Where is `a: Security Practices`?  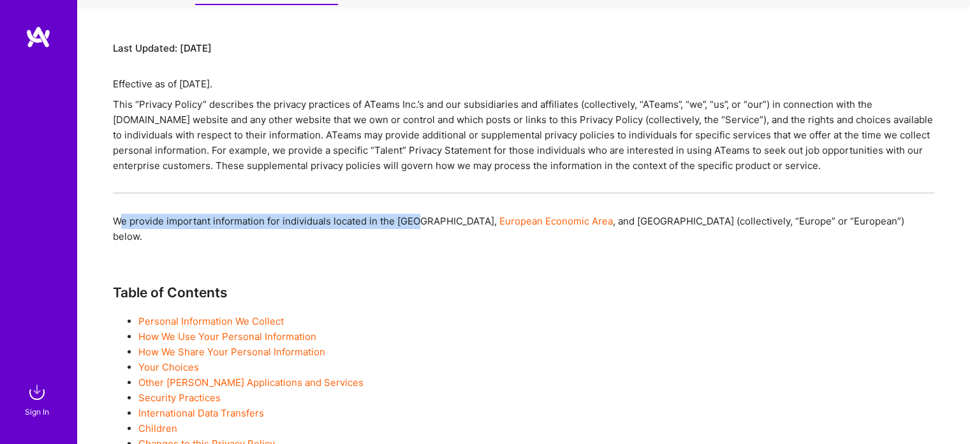
a: Security Practices is located at coordinates (179, 397).